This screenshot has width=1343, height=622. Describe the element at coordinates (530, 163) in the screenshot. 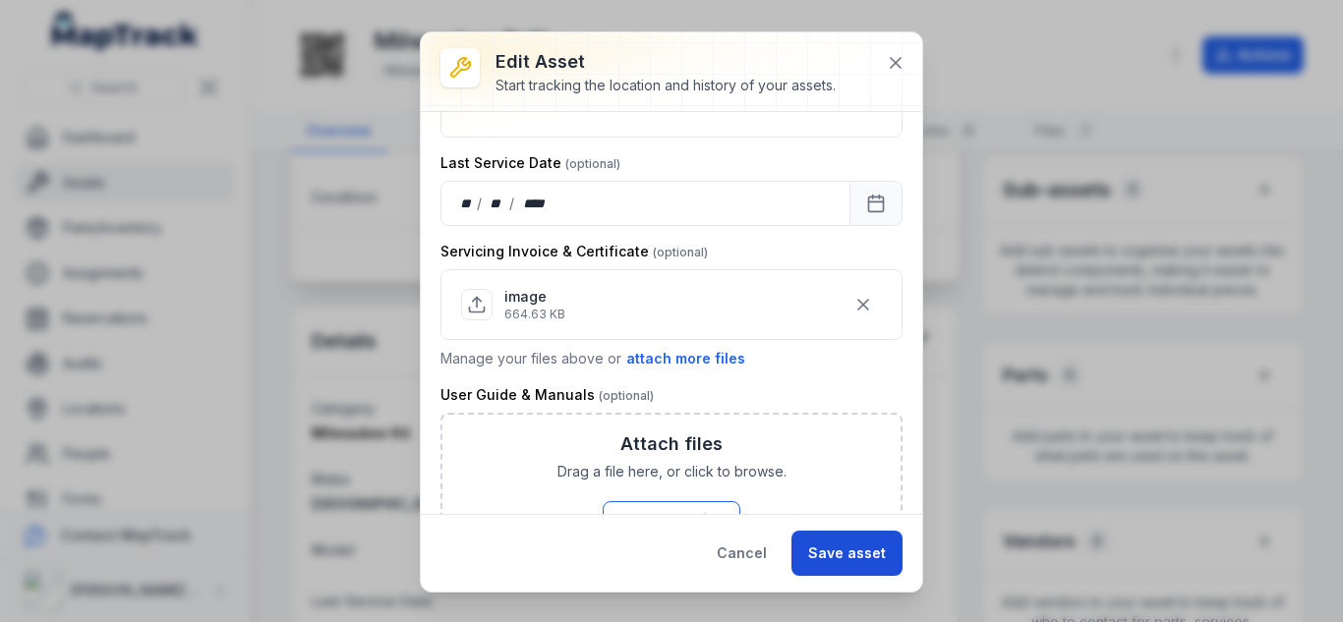

I see `label: Last Service Date` at that location.